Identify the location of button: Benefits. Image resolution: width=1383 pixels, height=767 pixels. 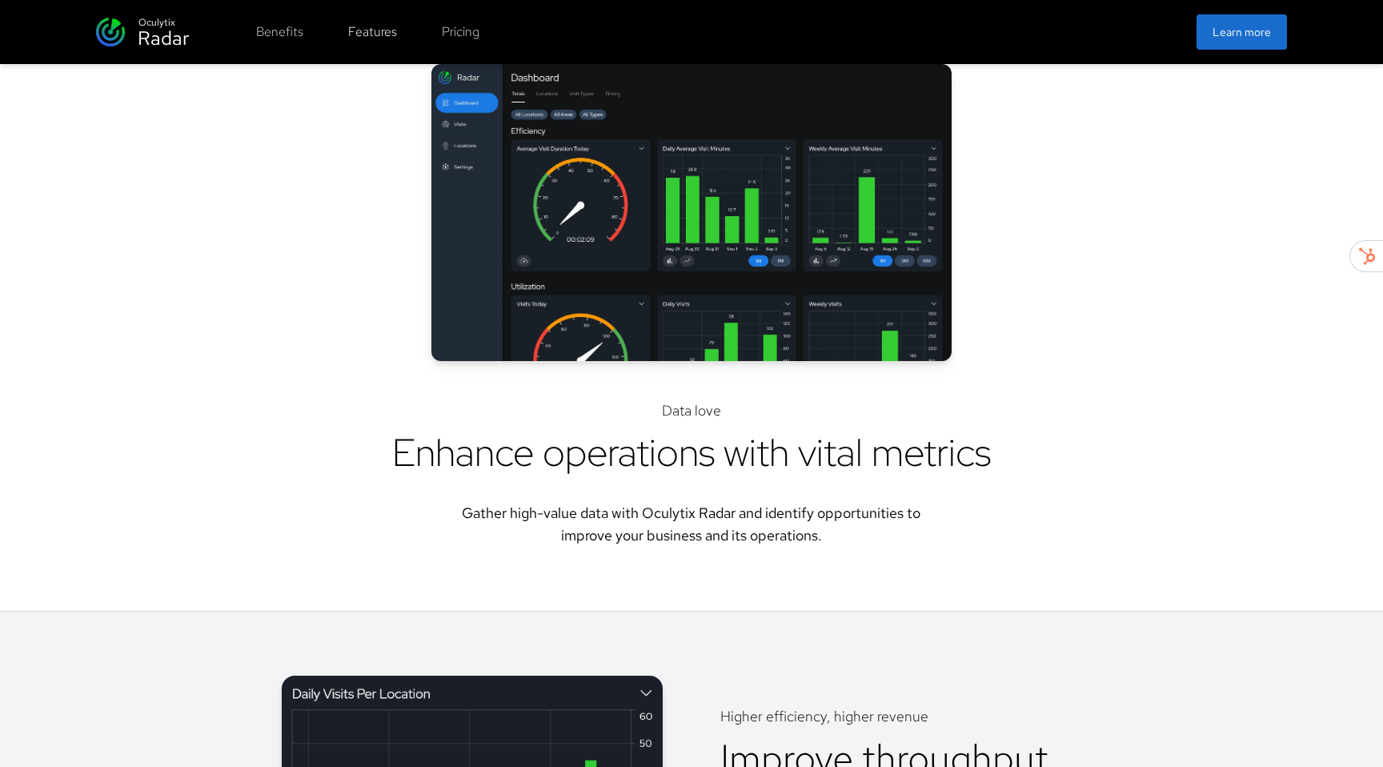
(279, 32).